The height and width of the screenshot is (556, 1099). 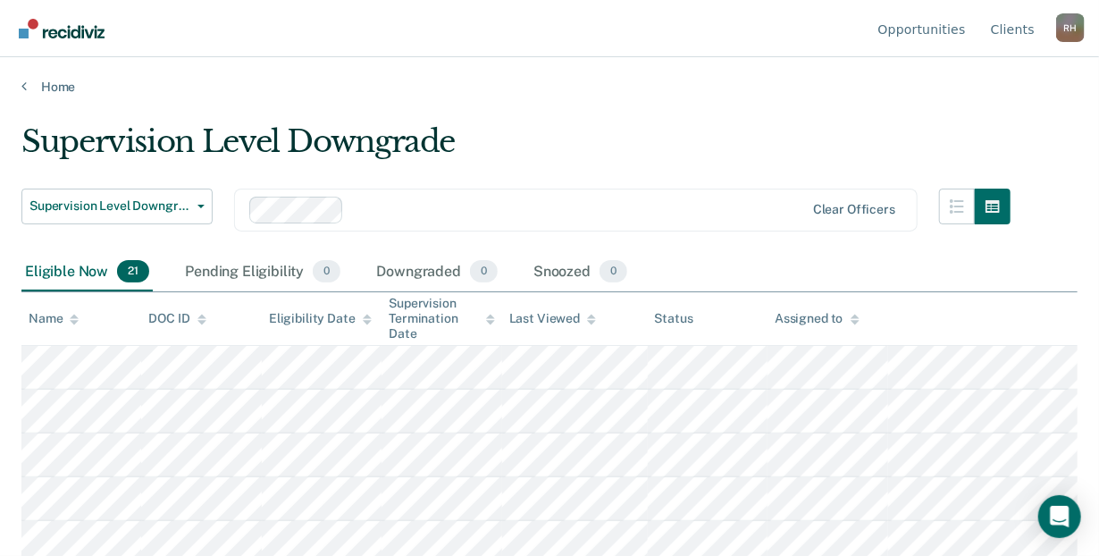 What do you see at coordinates (516, 148) in the screenshot?
I see `div: Supervision Level Downgrade` at bounding box center [516, 148].